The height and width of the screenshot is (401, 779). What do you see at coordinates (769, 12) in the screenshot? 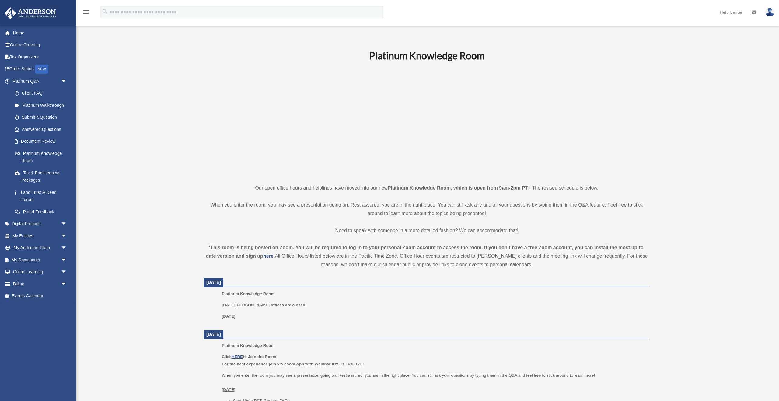
I see `img: User Pic` at bounding box center [769, 12].